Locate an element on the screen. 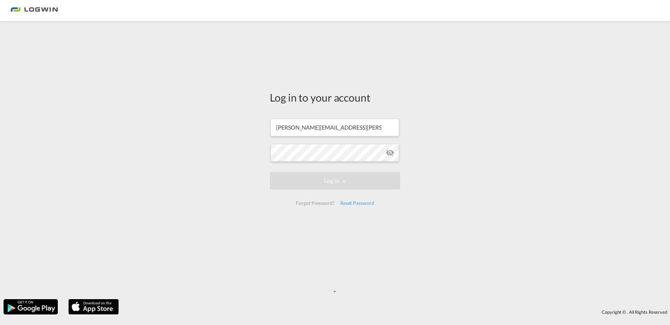 The width and height of the screenshot is (670, 325). img: google.png is located at coordinates (30, 307).